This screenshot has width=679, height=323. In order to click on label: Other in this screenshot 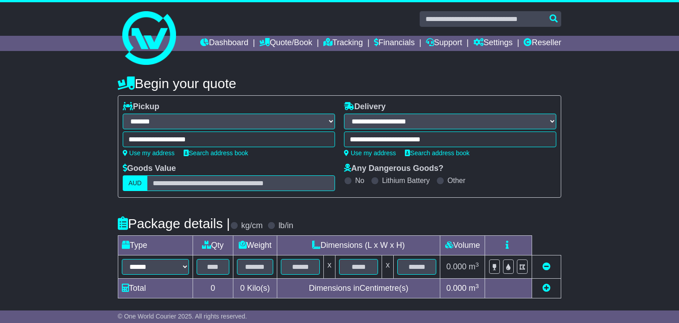, I will do `click(456, 180)`.